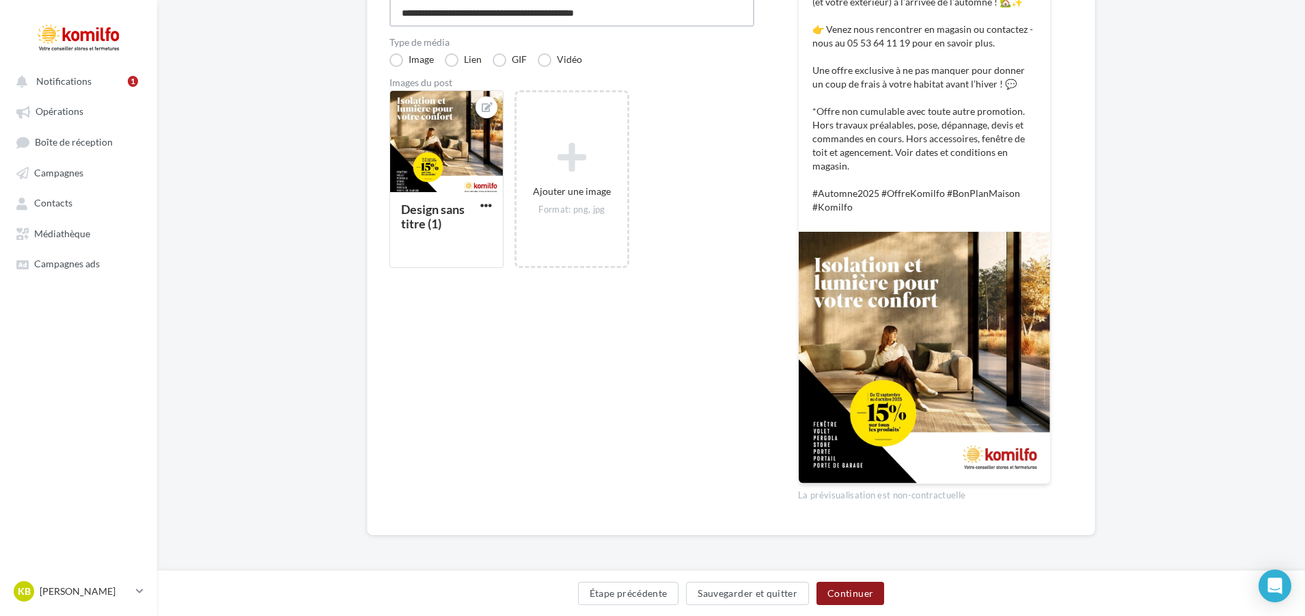 The width and height of the screenshot is (1305, 616). Describe the element at coordinates (850, 593) in the screenshot. I see `button: Continuer` at that location.